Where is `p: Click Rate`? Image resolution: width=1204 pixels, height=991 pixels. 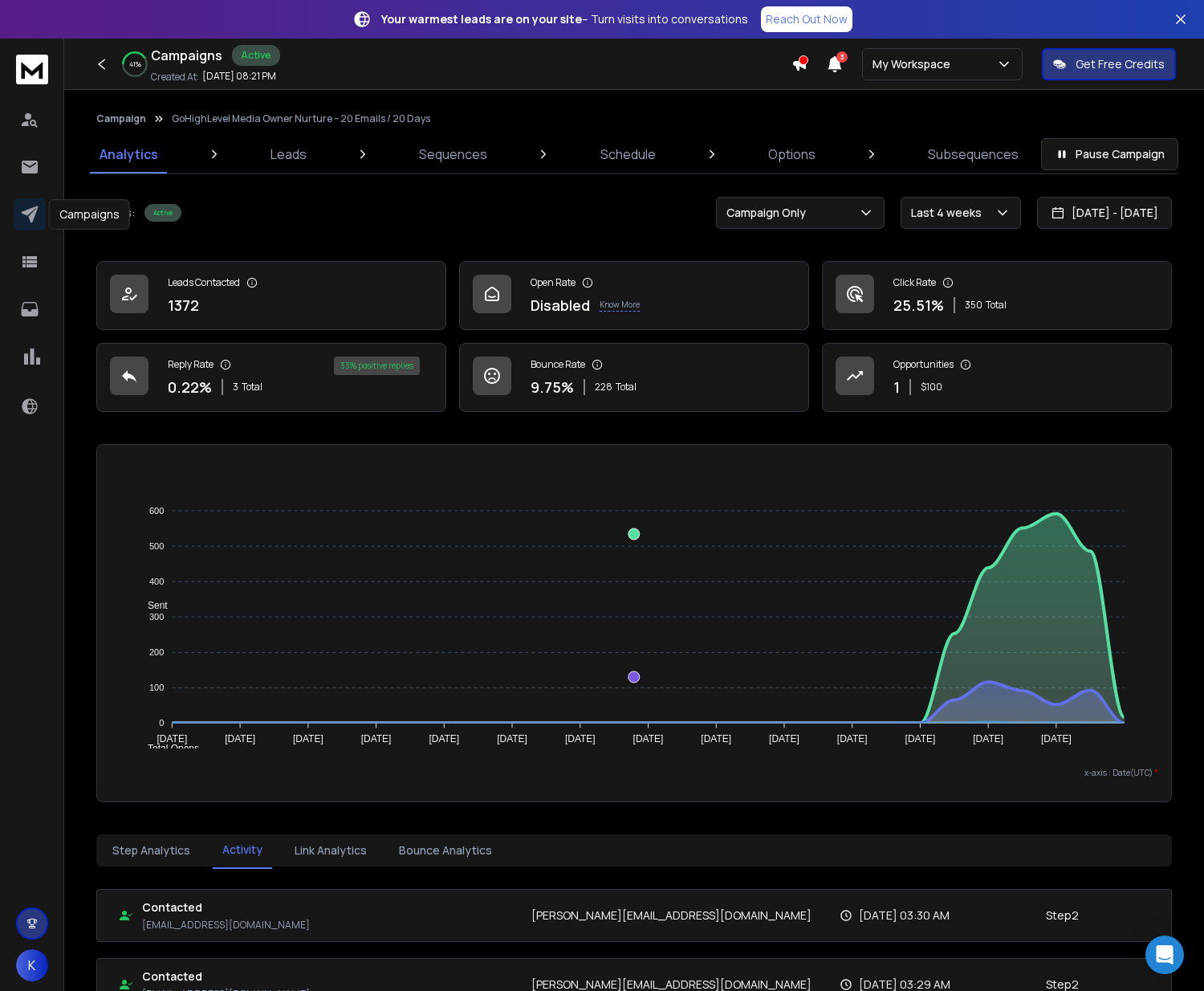
p: Click Rate is located at coordinates (914, 282).